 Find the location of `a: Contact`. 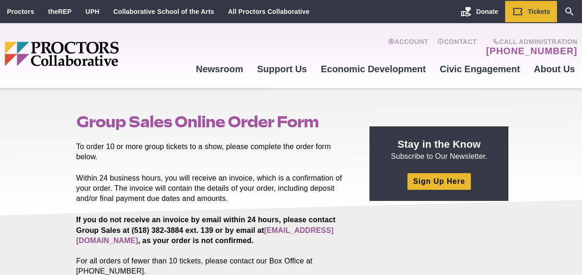

a: Contact is located at coordinates (457, 47).